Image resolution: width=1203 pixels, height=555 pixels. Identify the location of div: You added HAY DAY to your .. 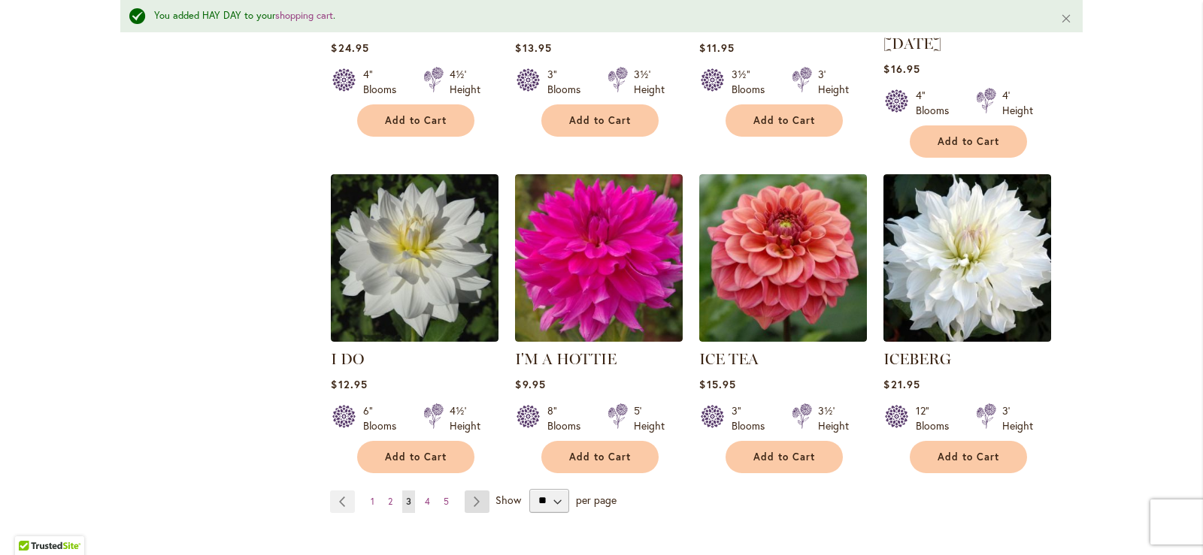
(595, 16).